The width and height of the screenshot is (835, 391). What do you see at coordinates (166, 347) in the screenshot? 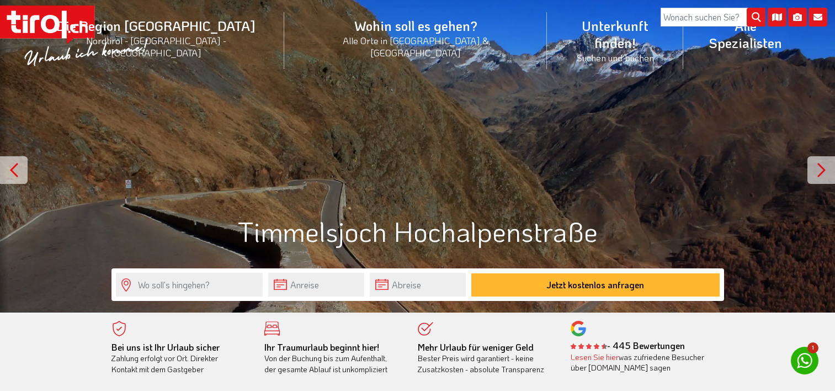
I see `b: Bei uns ist Ihr Urlaub sicher` at bounding box center [166, 347].